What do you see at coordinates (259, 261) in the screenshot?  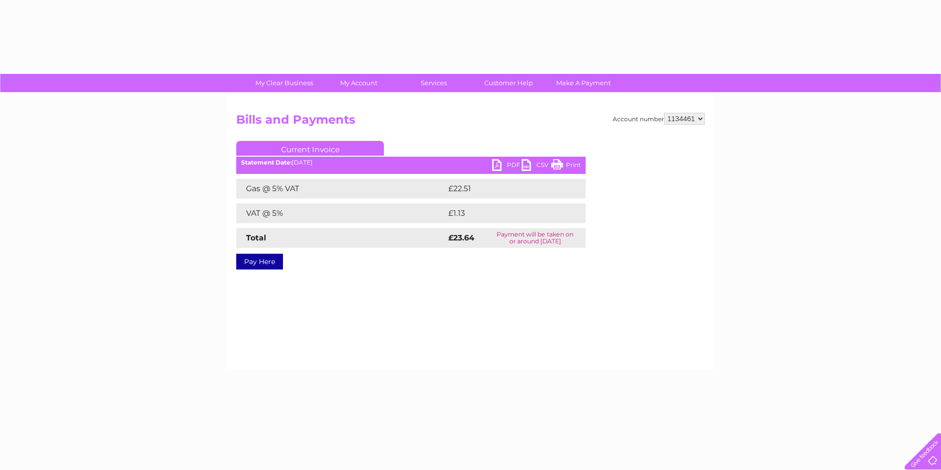 I see `a: Pay Here` at bounding box center [259, 261].